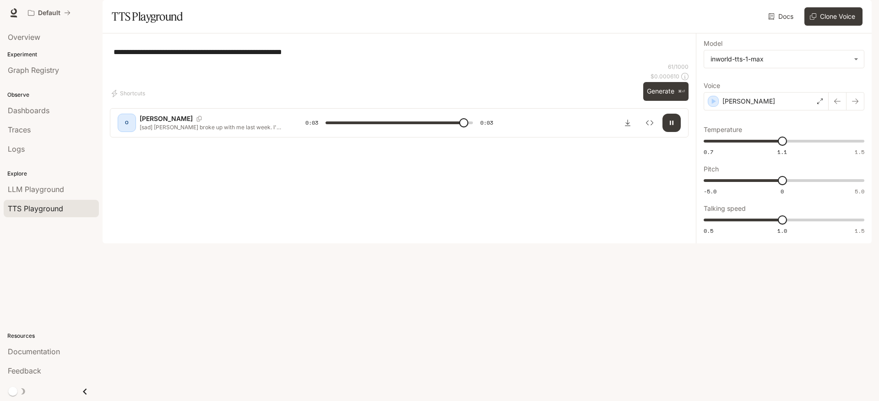  Describe the element at coordinates (709, 152) in the screenshot. I see `span: 0.7` at that location.